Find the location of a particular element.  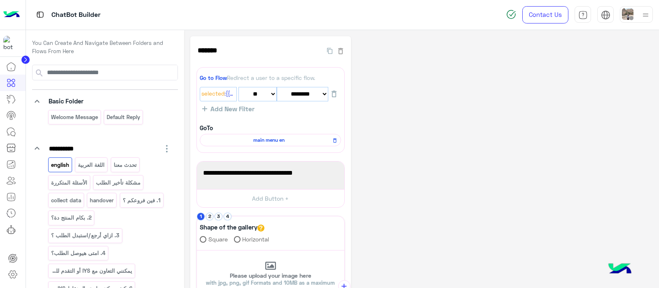

p: english is located at coordinates (60, 165).